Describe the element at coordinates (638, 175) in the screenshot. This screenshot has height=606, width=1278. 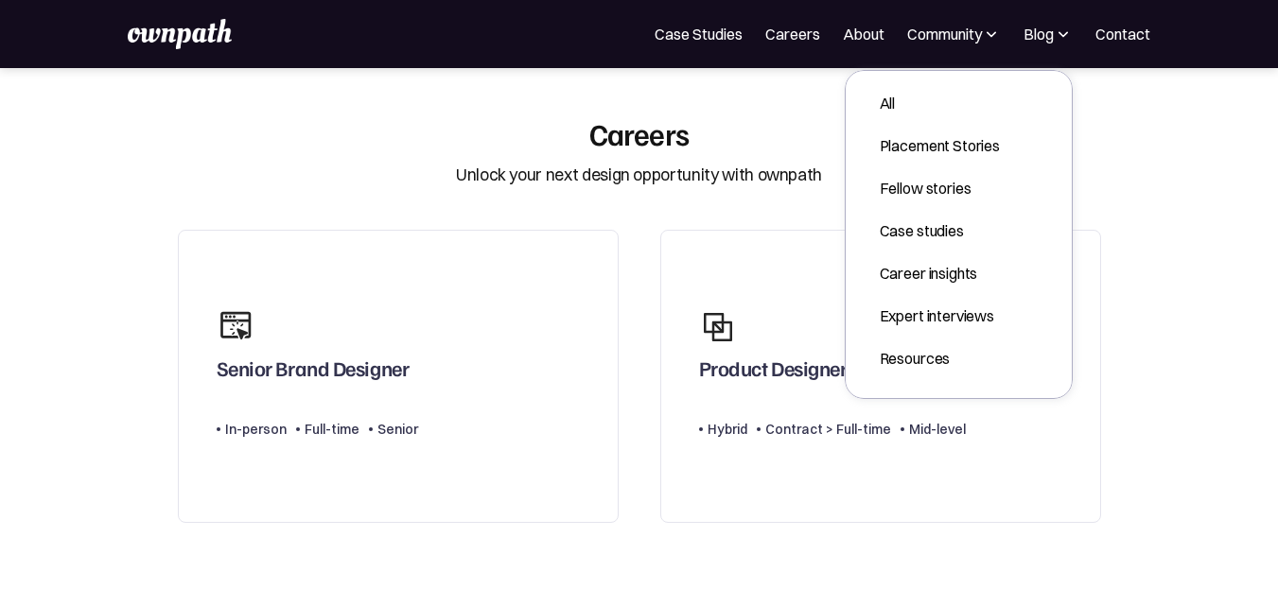
I see `div: Unlock your next design opportunity with ownpath` at that location.